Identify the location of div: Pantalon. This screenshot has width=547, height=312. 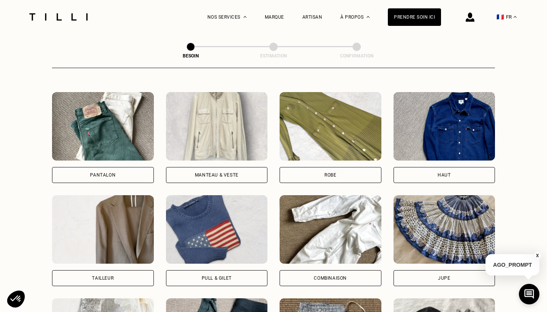
(103, 175).